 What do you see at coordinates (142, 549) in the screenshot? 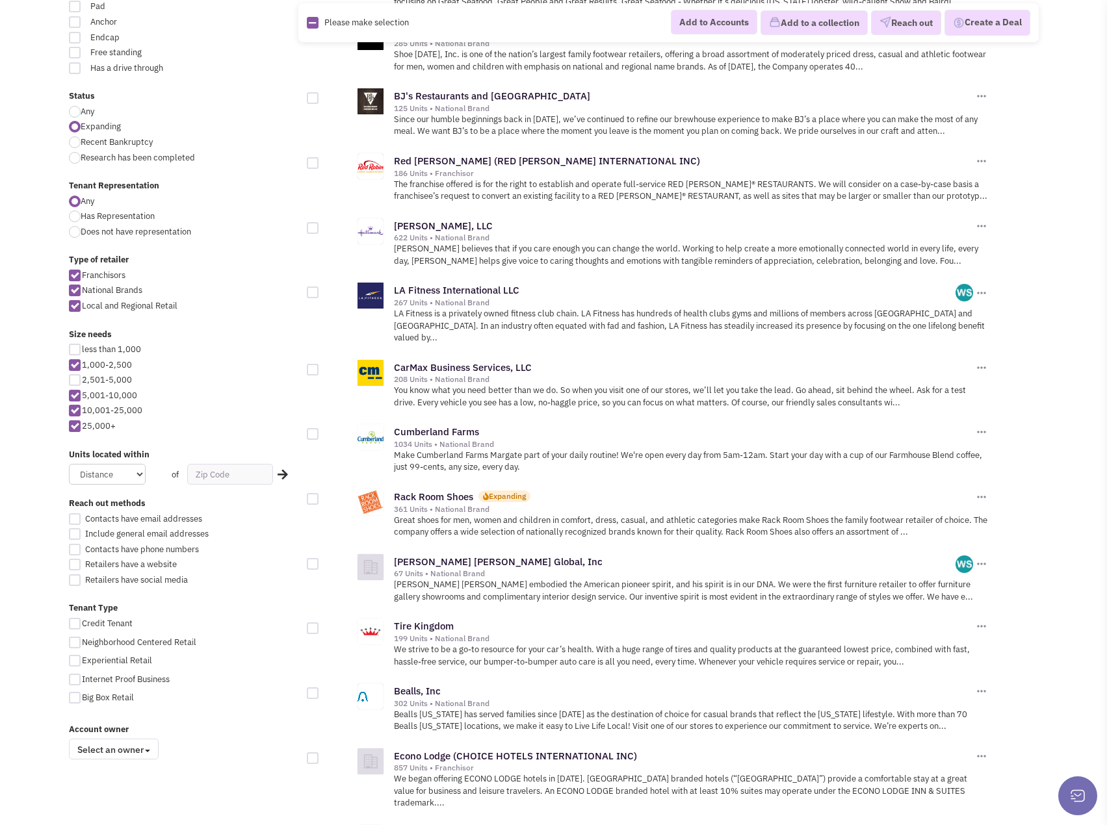
I see `span: Contacts have phone numbers` at bounding box center [142, 549].